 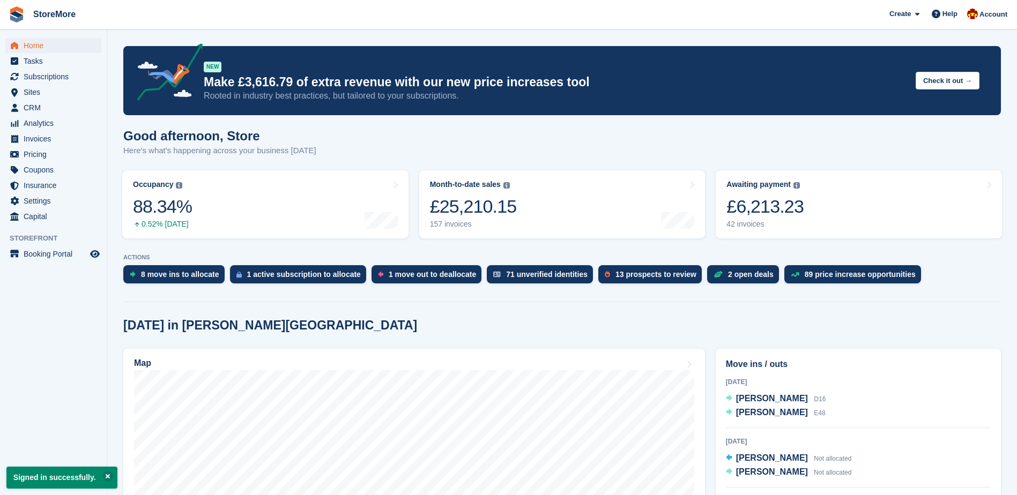 What do you see at coordinates (547, 275) in the screenshot?
I see `div: 71 unverified identities` at bounding box center [547, 275].